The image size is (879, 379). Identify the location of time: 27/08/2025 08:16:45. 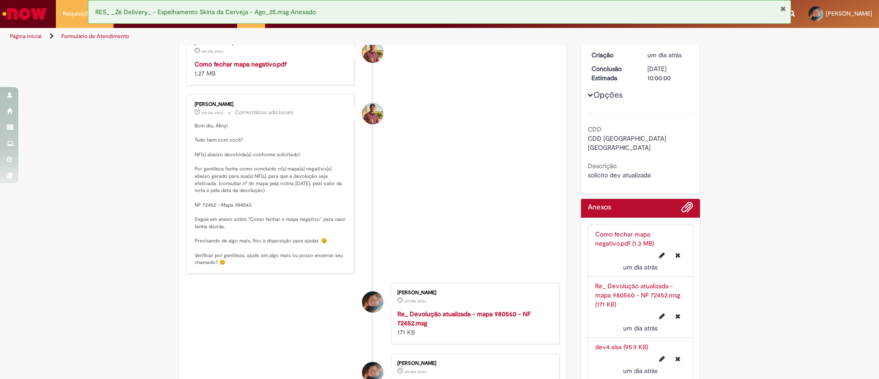
(665, 55).